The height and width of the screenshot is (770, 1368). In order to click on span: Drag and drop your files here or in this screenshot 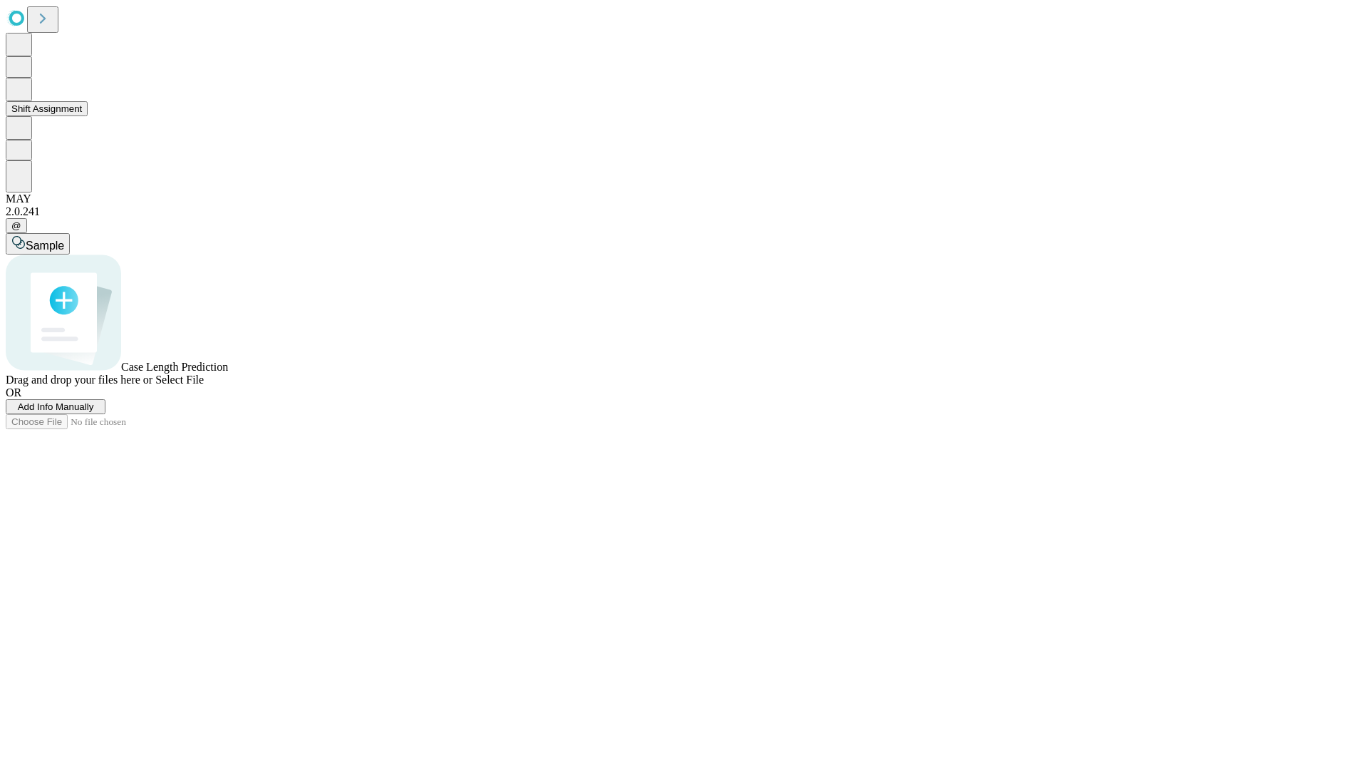, I will do `click(79, 379)`.